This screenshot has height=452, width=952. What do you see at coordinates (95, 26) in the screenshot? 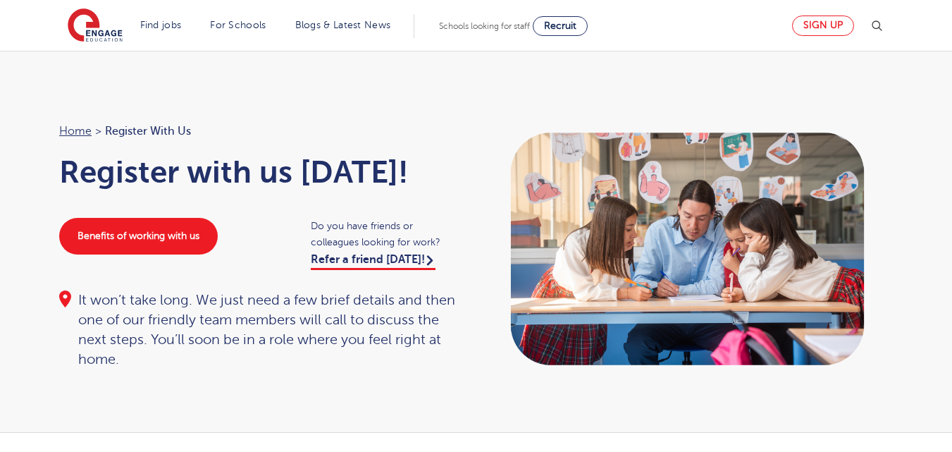
I see `img: Engage Education` at bounding box center [95, 26].